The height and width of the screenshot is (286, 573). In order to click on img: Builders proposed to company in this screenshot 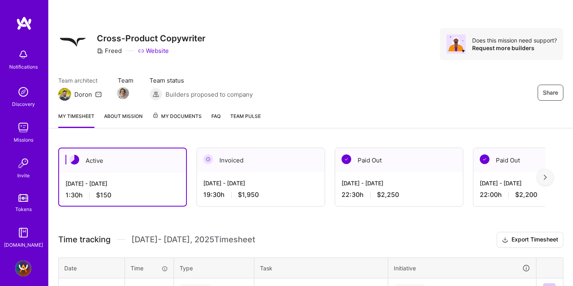, I will do `click(156, 94)`.